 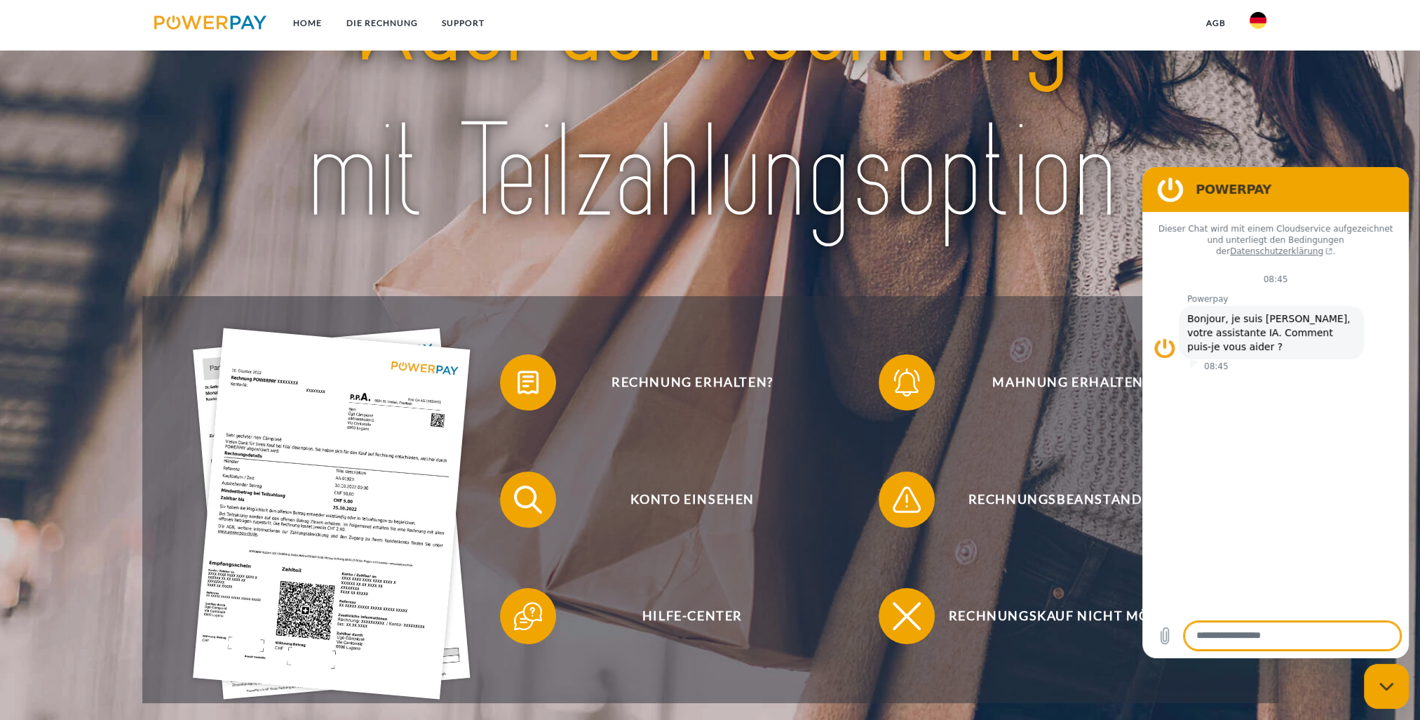 What do you see at coordinates (907, 616) in the screenshot?
I see `img: qb_close.svg` at bounding box center [907, 616].